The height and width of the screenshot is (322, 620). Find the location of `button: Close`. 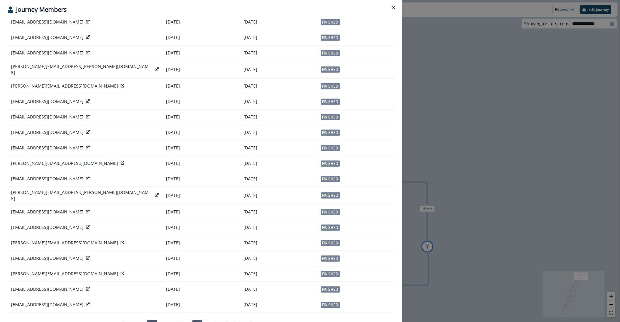

button: Close is located at coordinates (394, 7).